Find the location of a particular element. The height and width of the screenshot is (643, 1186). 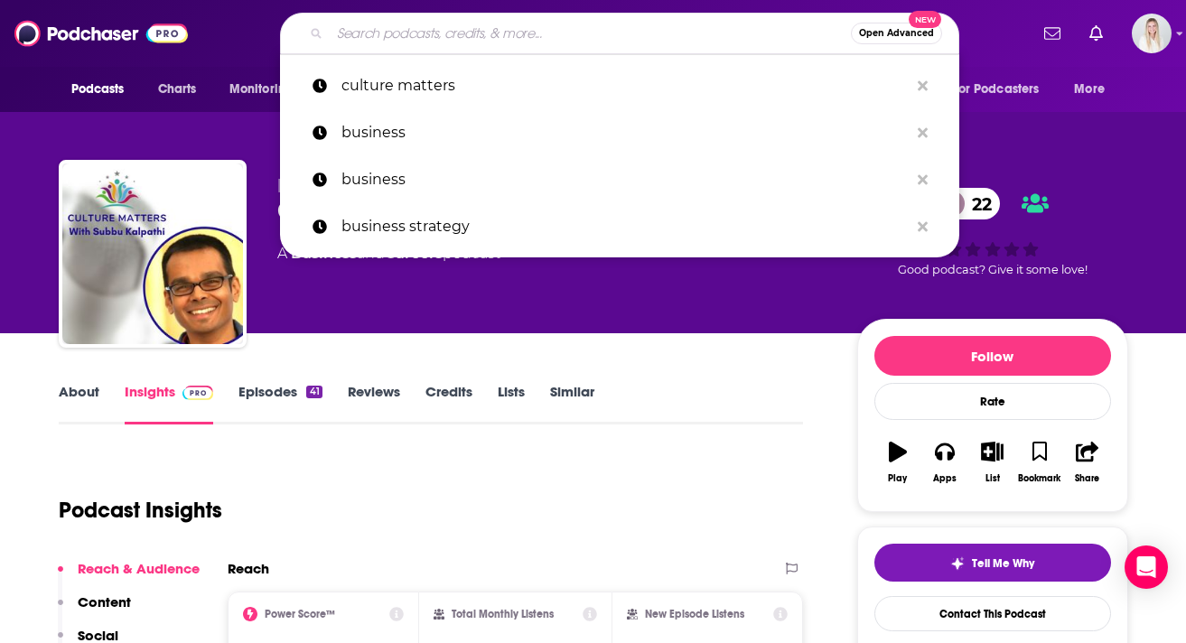

a: Contact This Podcast is located at coordinates (993, 613).